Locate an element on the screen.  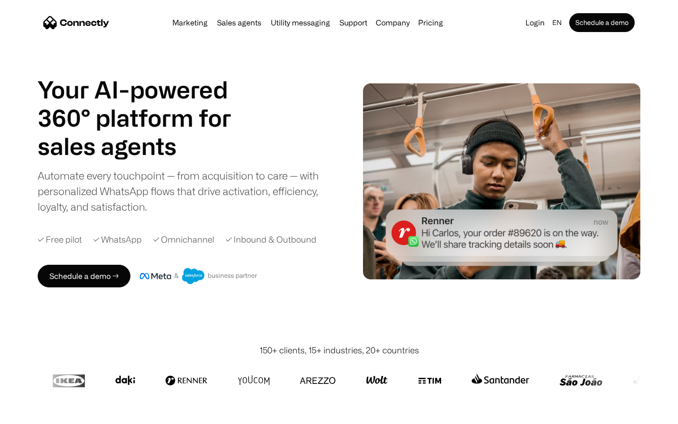
div: en is located at coordinates (557, 23).